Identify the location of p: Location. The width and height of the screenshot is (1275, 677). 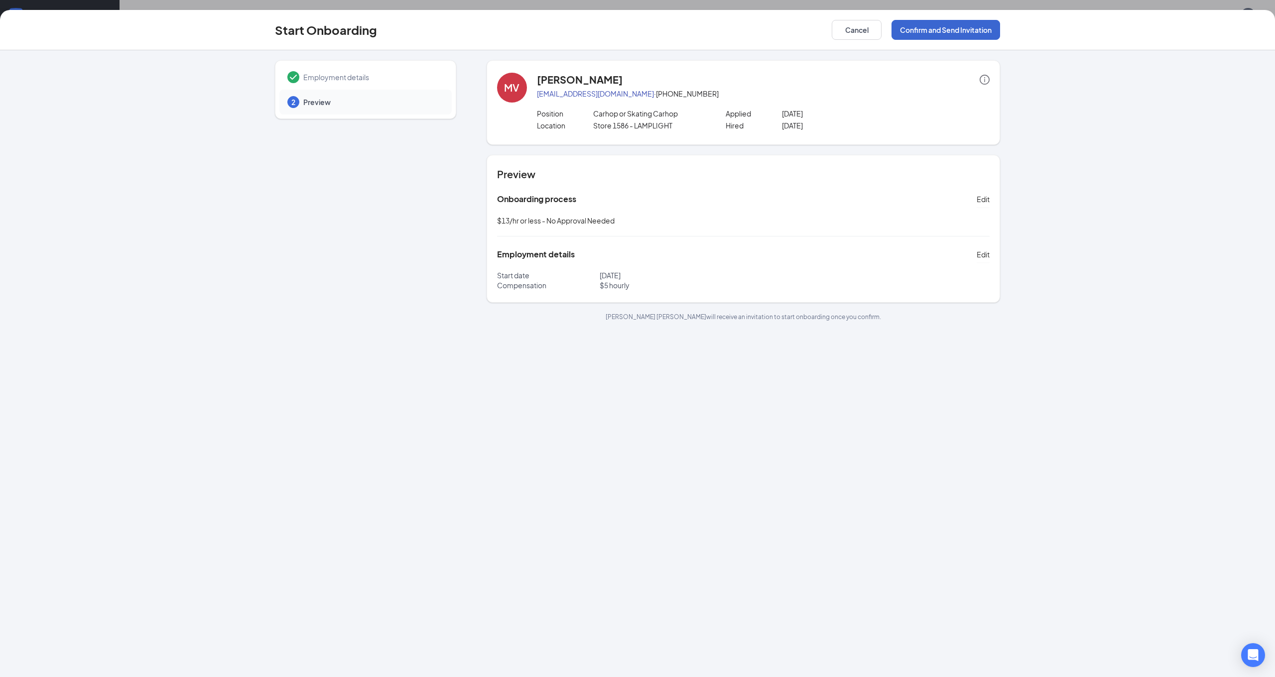
(565, 125).